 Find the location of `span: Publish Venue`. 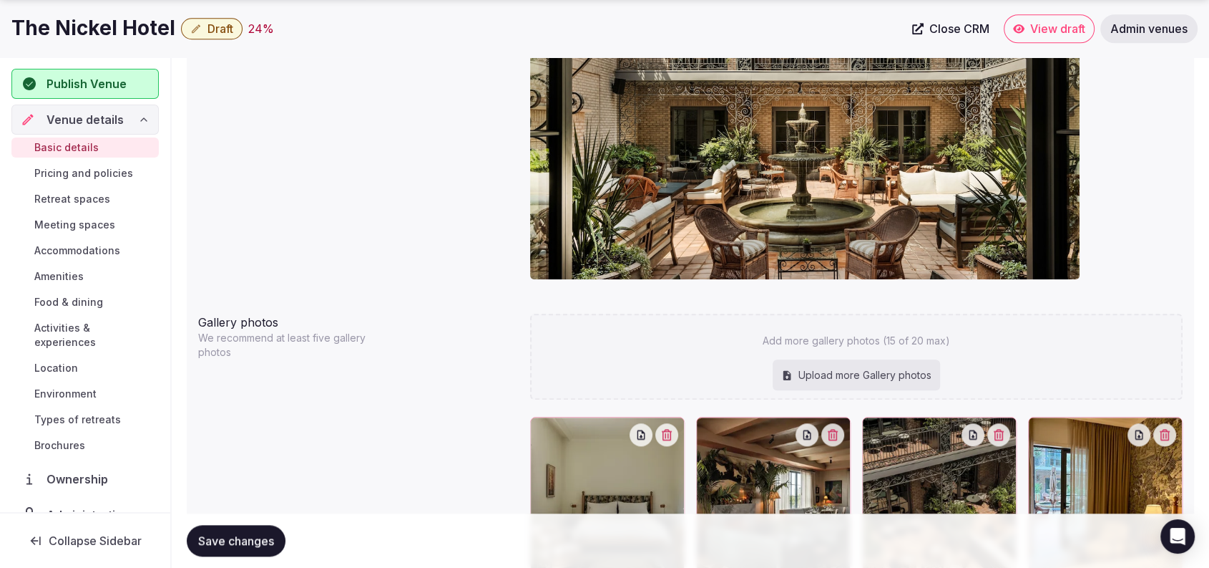

span: Publish Venue is located at coordinates (87, 84).